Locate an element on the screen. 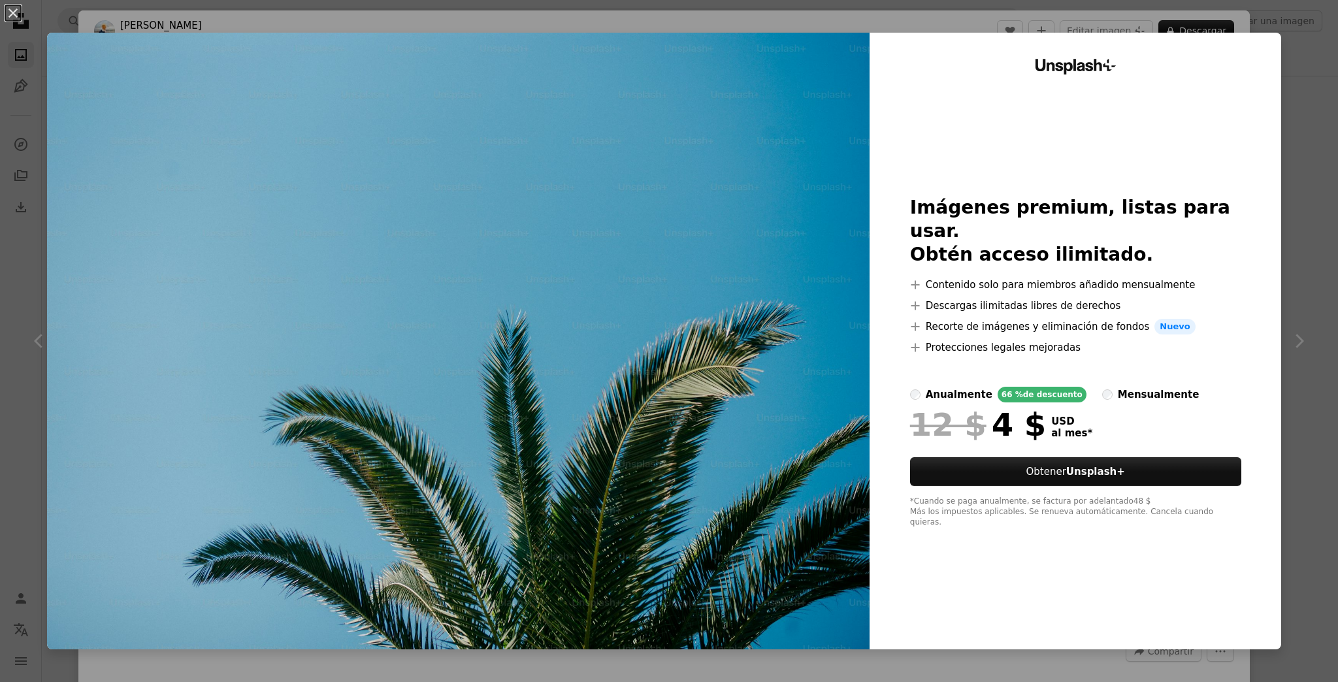 This screenshot has width=1338, height=682. div: *Cuando se paga anualmente, se factura por adelantado 48 $ Más los impuestos aplicables. Se renue... is located at coordinates (1075, 512).